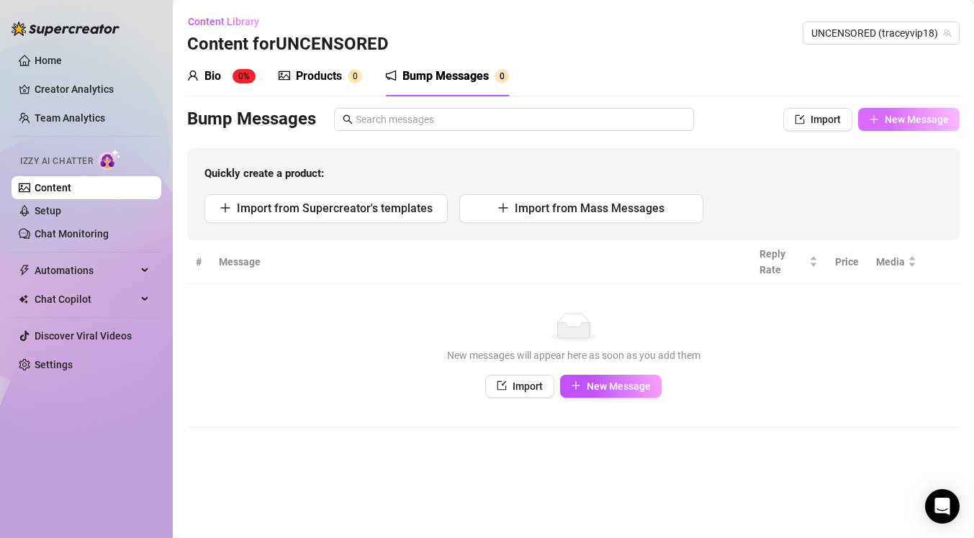  What do you see at coordinates (193, 76) in the screenshot?
I see `span: user` at bounding box center [193, 76].